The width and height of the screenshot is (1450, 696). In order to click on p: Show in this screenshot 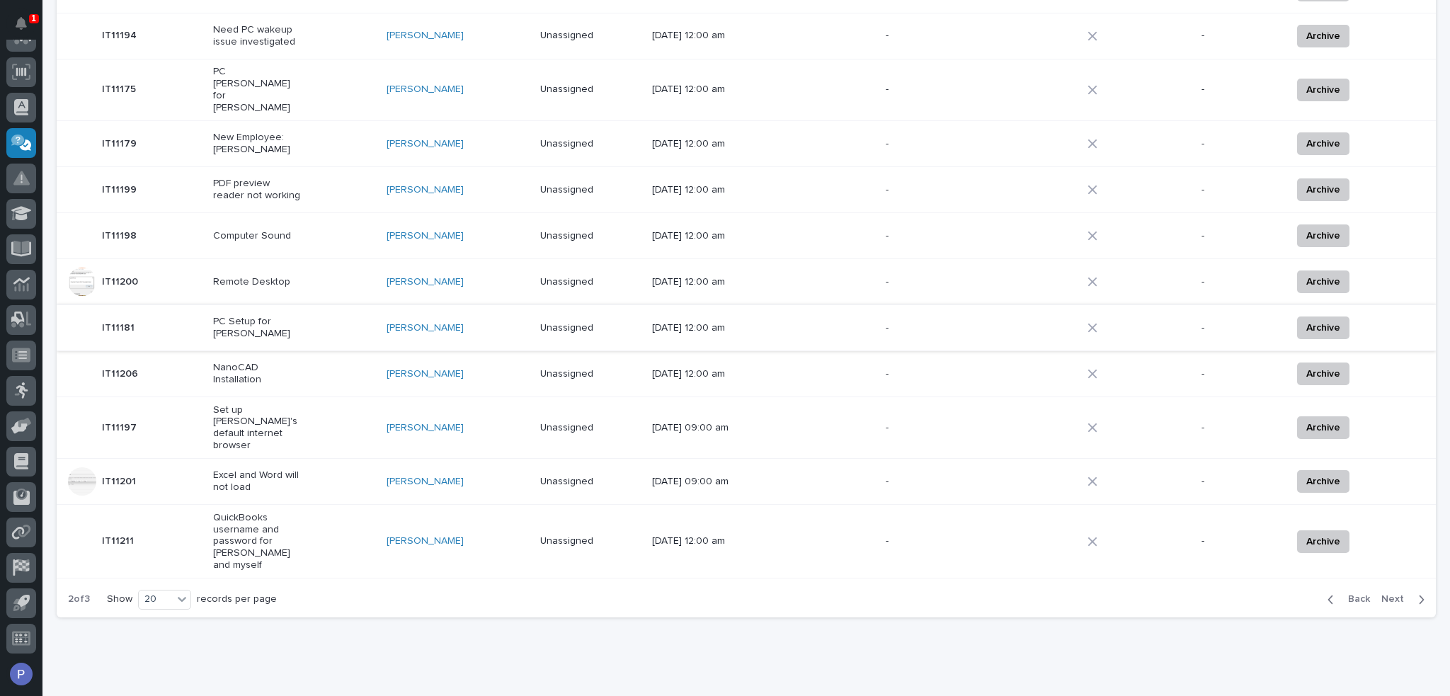, I will do `click(120, 599)`.